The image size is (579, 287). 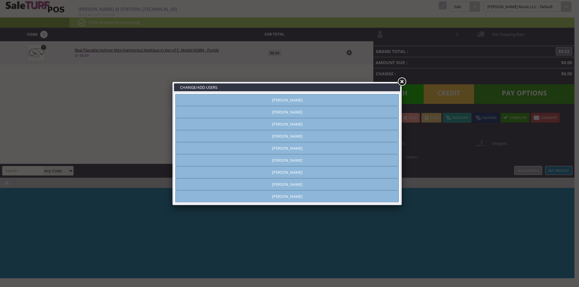 I want to click on a: Close, so click(x=402, y=82).